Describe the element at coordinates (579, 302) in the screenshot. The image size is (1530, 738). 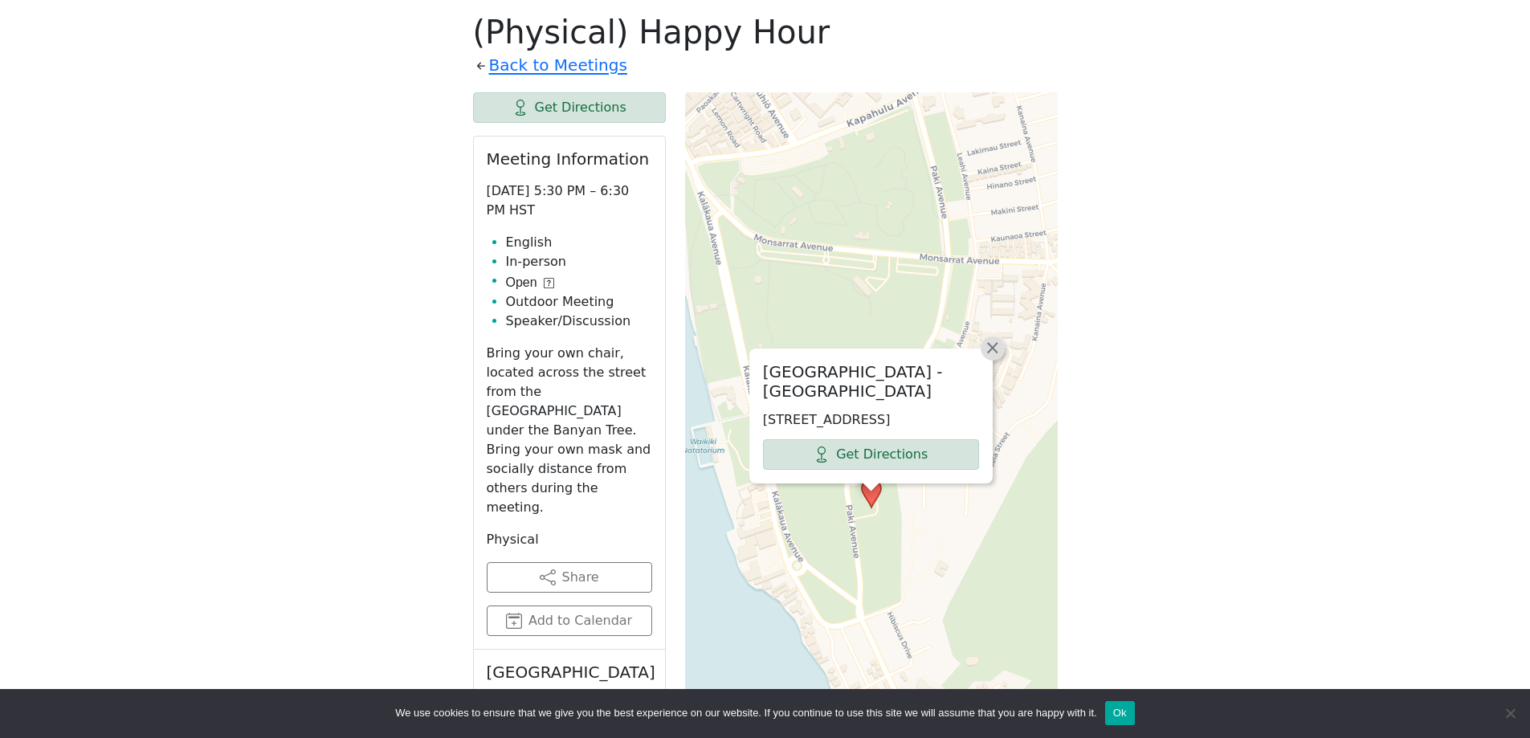
I see `li: Outdoor Meeting` at that location.